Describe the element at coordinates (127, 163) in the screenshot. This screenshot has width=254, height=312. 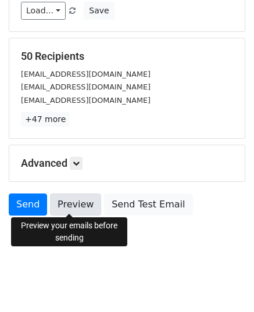
I see `h5: Advanced` at that location.